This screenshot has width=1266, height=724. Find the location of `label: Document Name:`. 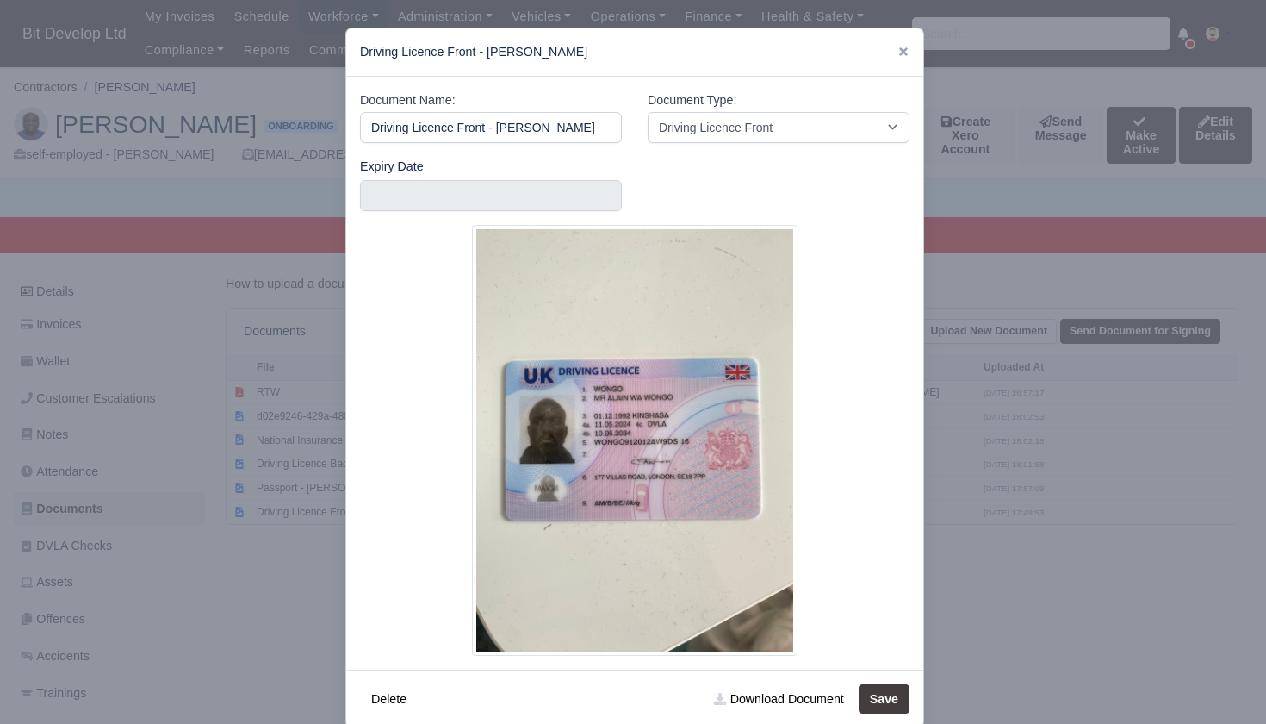

label: Document Name: is located at coordinates (408, 100).